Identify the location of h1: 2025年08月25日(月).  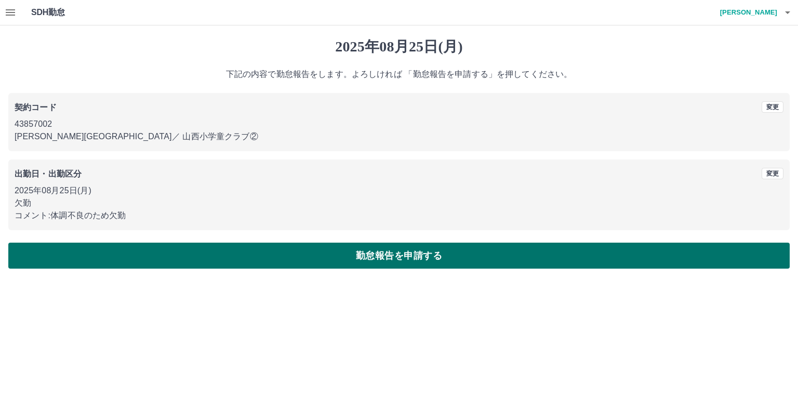
(399, 47).